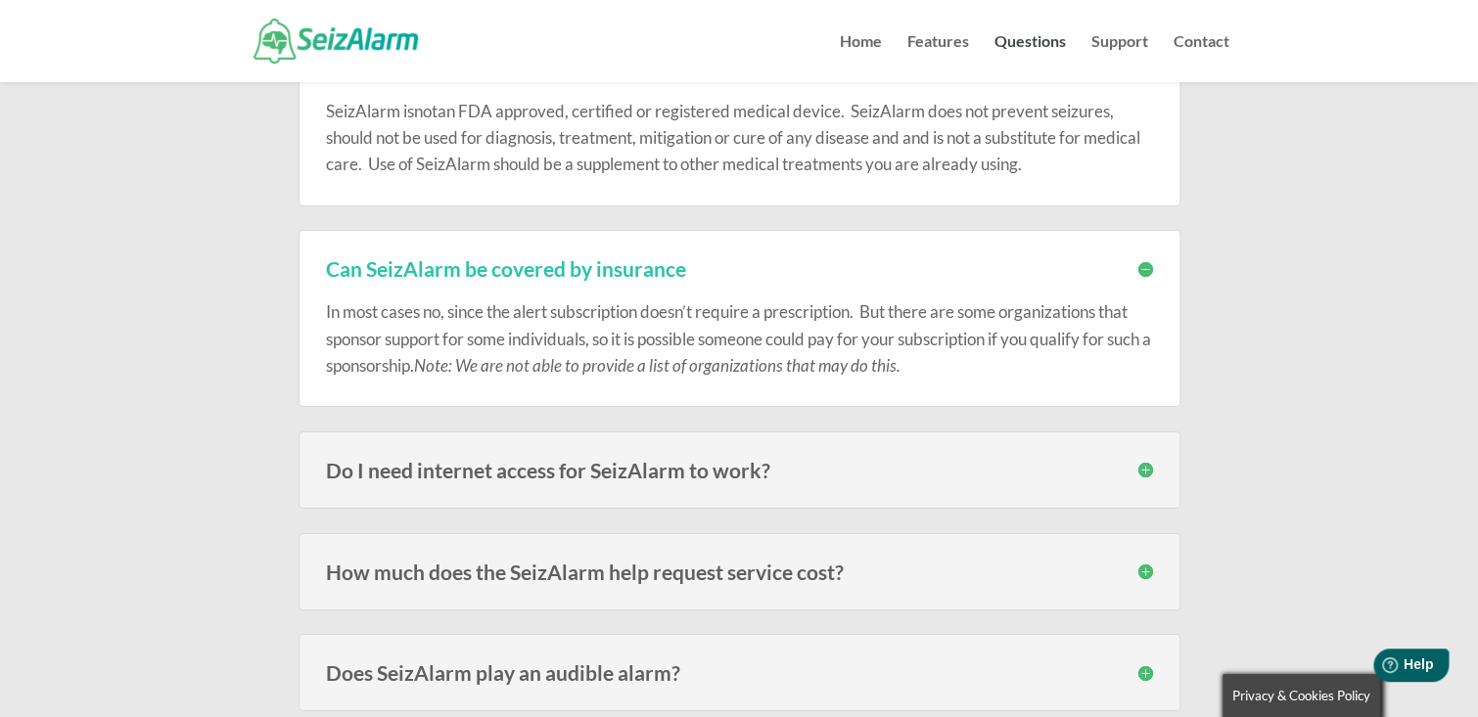  I want to click on img: SeizAlarm, so click(336, 40).